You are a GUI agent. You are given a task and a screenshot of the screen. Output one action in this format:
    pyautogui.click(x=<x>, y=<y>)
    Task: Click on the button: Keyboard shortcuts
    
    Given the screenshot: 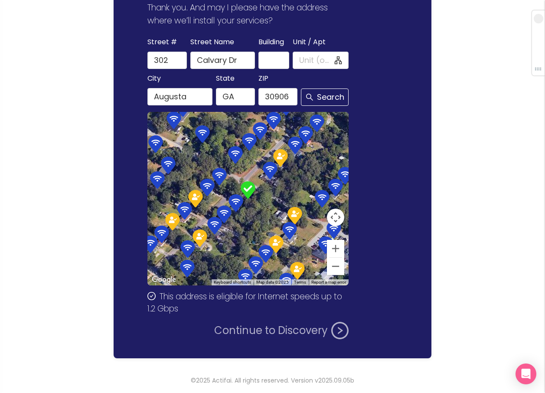 What is the action you would take?
    pyautogui.click(x=233, y=283)
    